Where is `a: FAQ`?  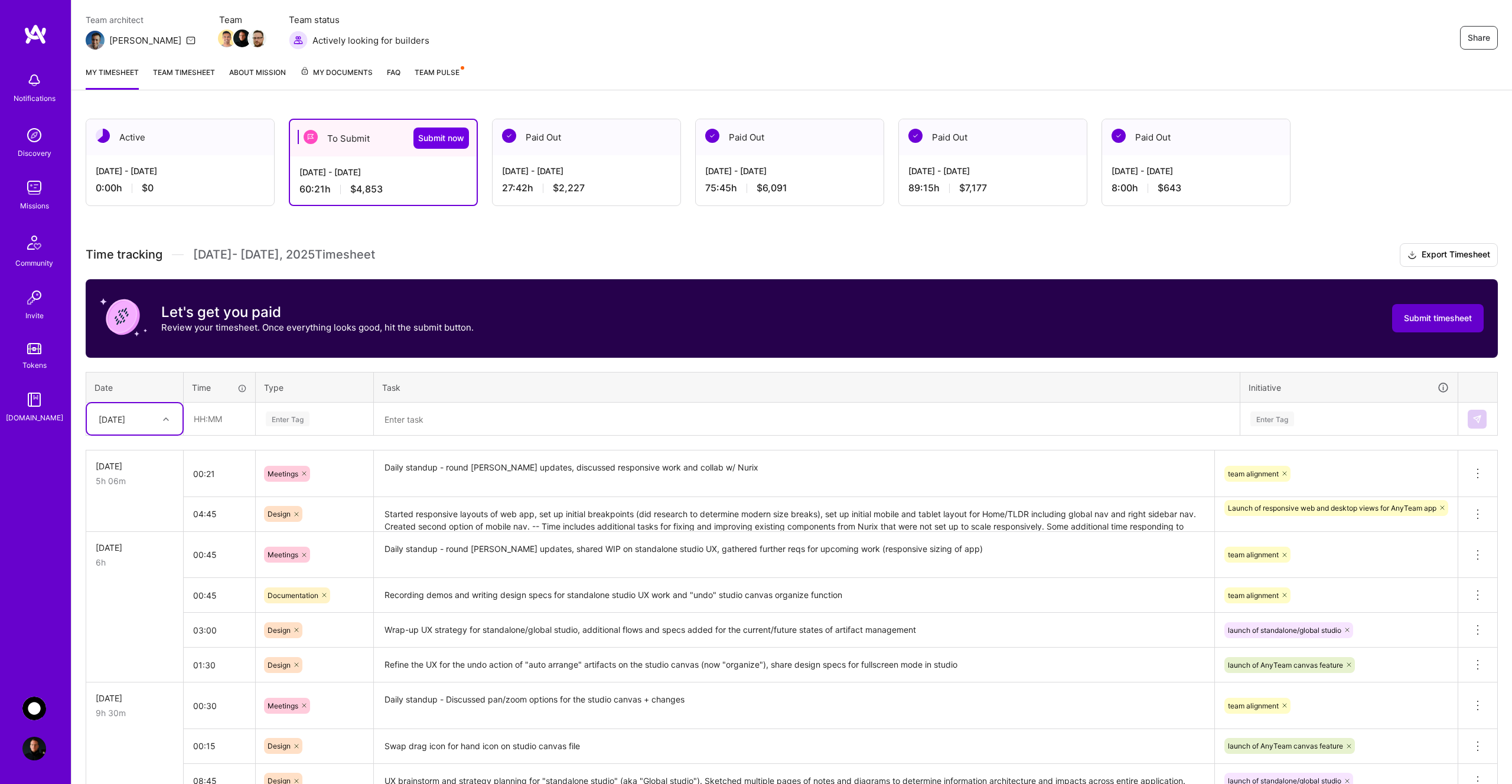
a: FAQ is located at coordinates (394, 78).